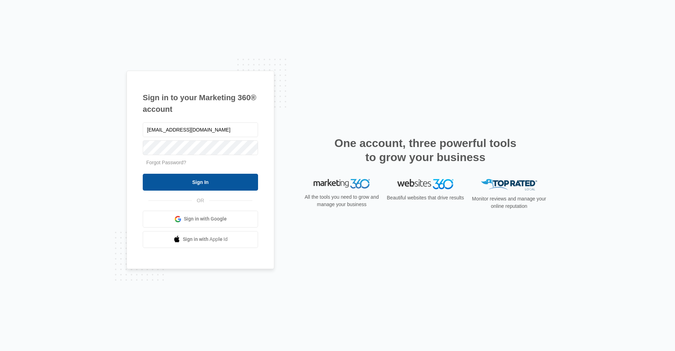  I want to click on a: Forgot Password?, so click(166, 162).